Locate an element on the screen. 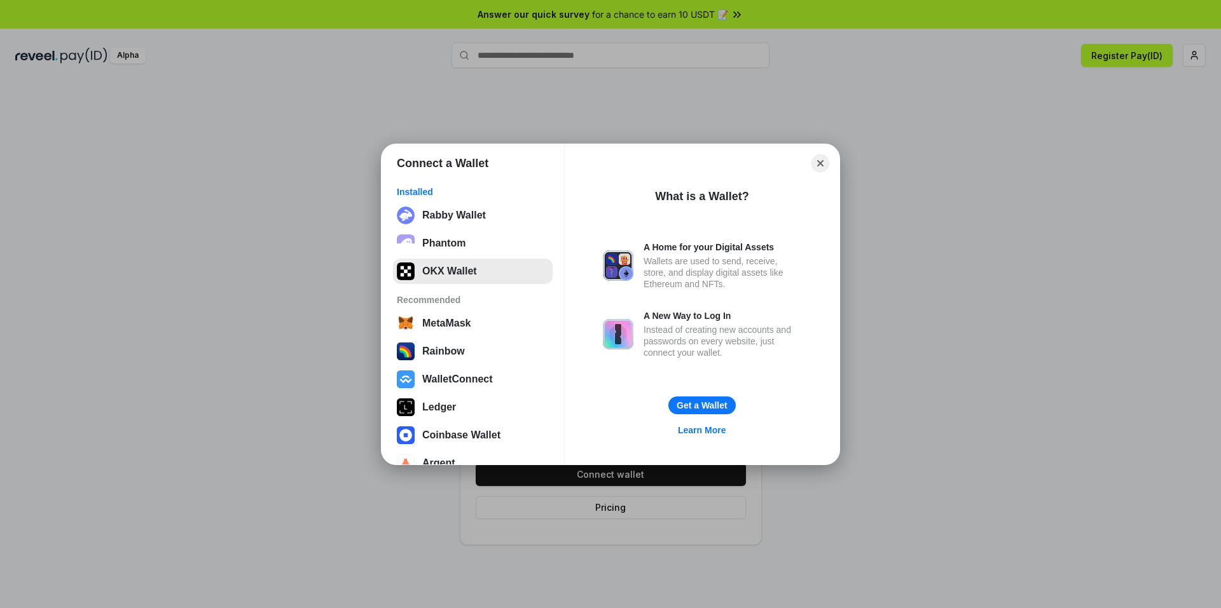 This screenshot has width=1221, height=608. div: Coinbase Wallet is located at coordinates (461, 436).